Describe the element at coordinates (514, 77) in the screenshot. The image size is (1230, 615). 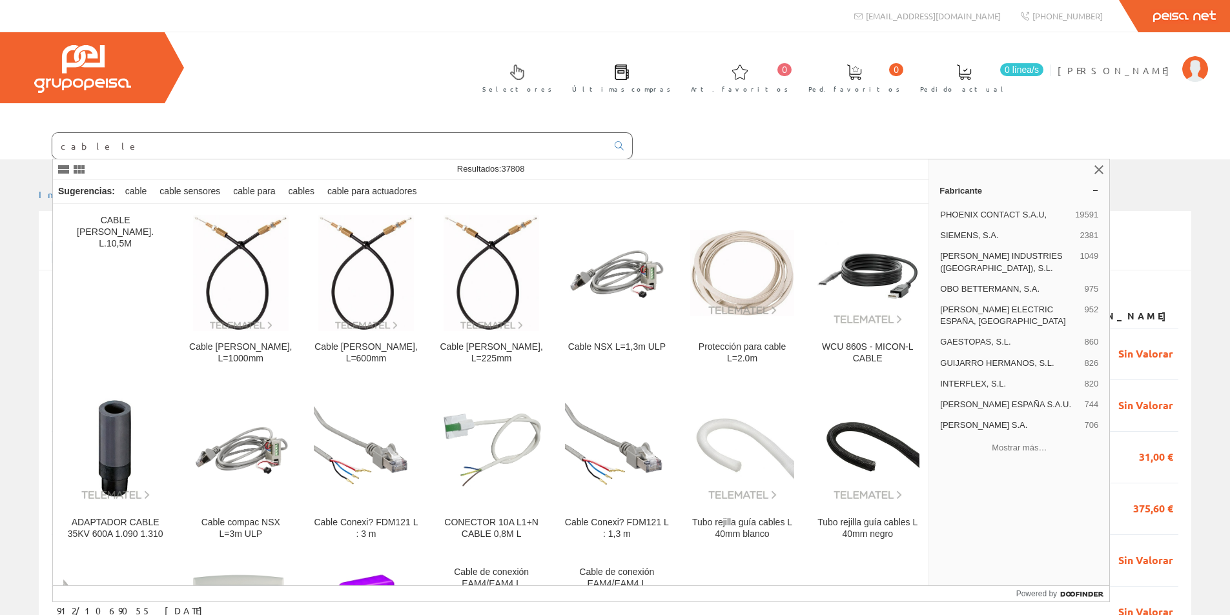
I see `a: Selectores` at that location.